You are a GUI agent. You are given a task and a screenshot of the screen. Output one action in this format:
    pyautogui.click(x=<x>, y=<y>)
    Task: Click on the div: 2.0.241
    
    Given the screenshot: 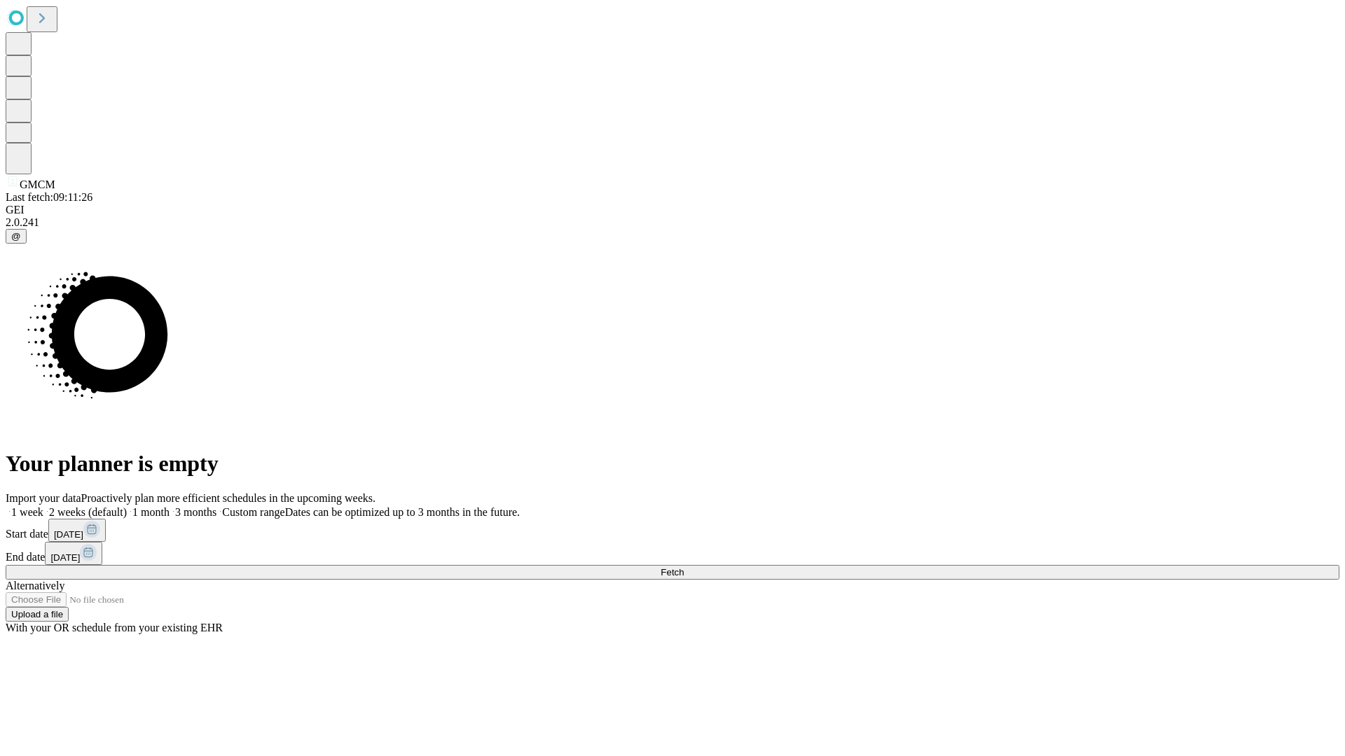 What is the action you would take?
    pyautogui.click(x=672, y=223)
    